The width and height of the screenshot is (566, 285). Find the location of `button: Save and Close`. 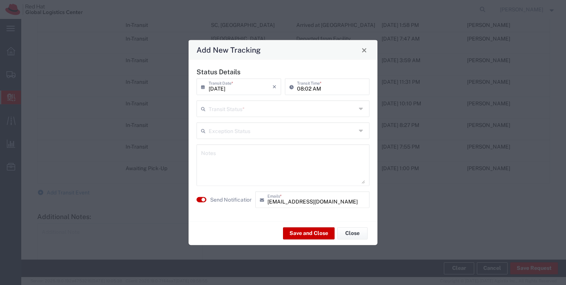

button: Save and Close is located at coordinates (309, 233).